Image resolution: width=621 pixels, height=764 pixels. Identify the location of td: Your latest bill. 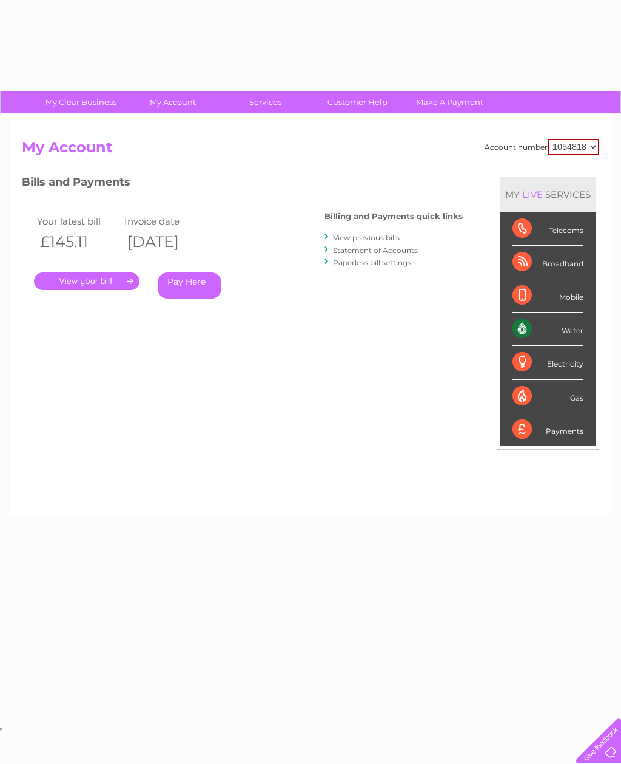
(78, 221).